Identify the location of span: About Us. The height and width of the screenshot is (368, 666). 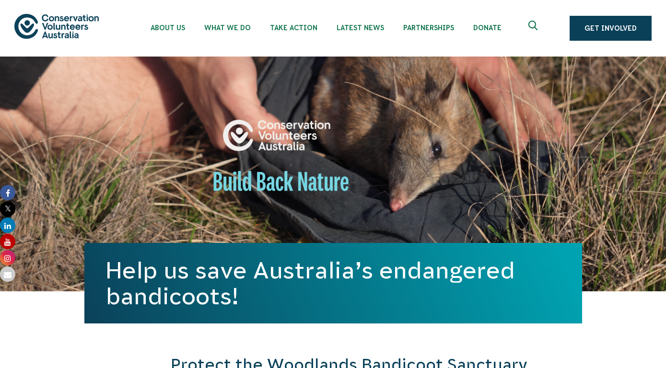
(168, 28).